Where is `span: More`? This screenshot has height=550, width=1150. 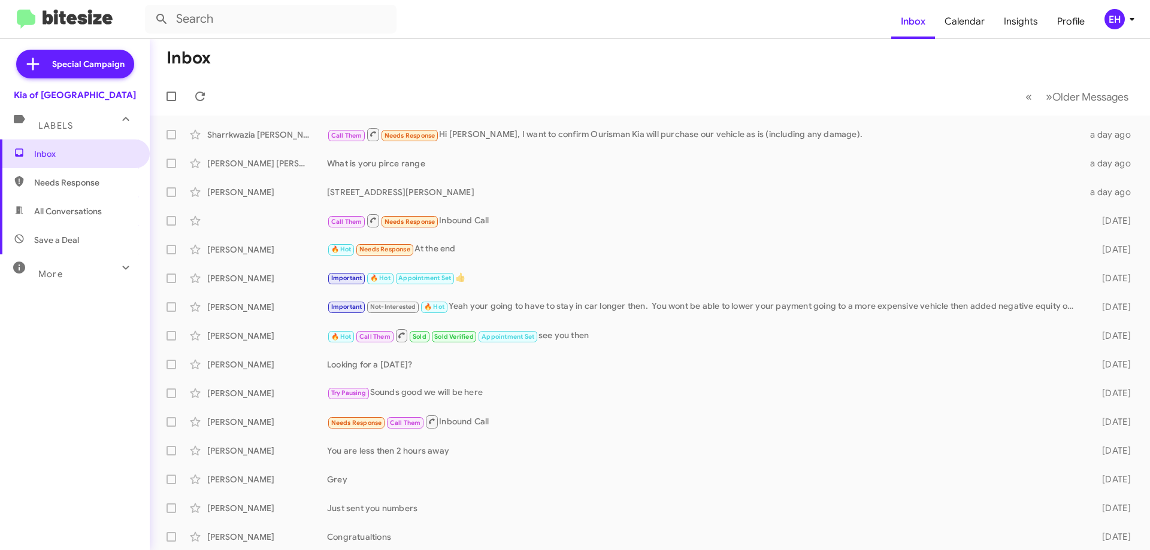
span: More is located at coordinates (50, 274).